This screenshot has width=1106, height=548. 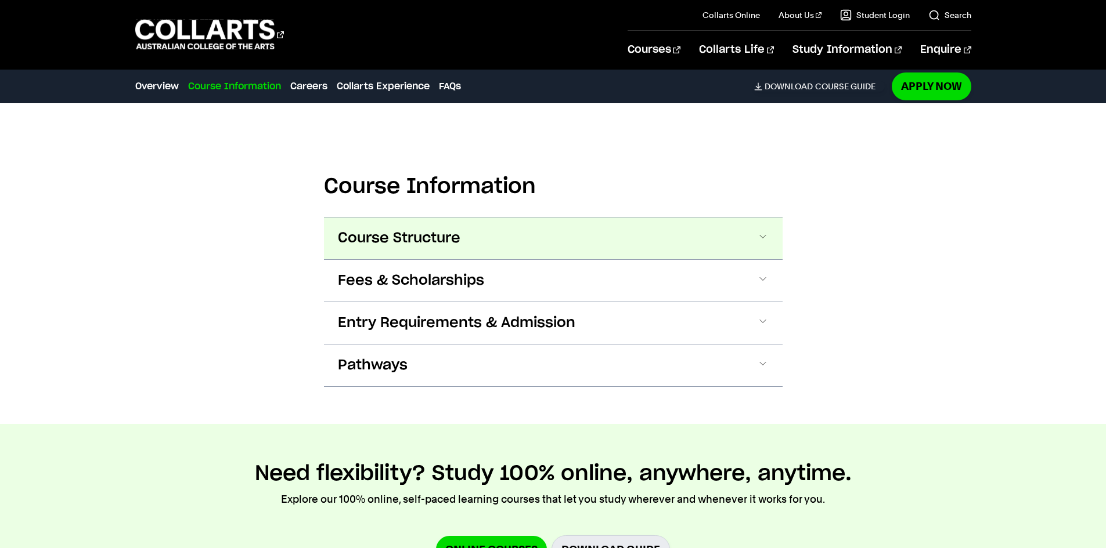 What do you see at coordinates (210, 34) in the screenshot?
I see `div: Go to homepage` at bounding box center [210, 34].